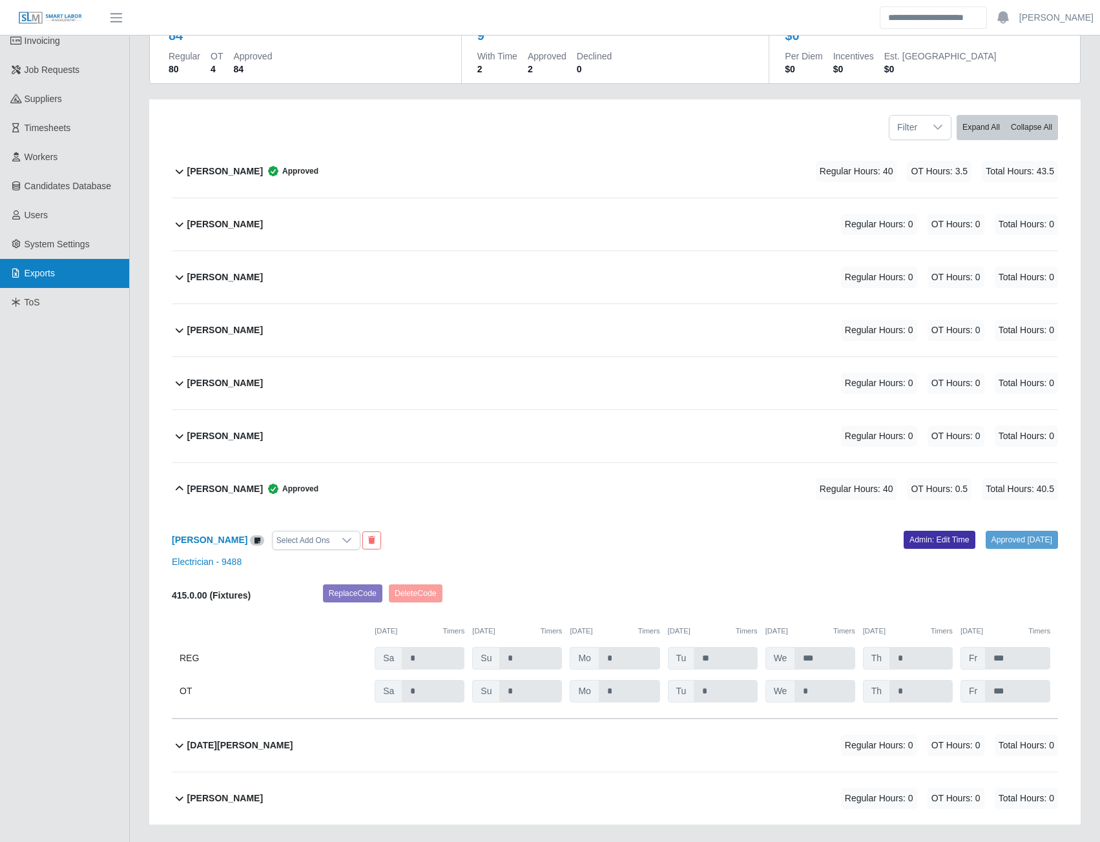 The height and width of the screenshot is (842, 1100). I want to click on dt: Declined, so click(594, 56).